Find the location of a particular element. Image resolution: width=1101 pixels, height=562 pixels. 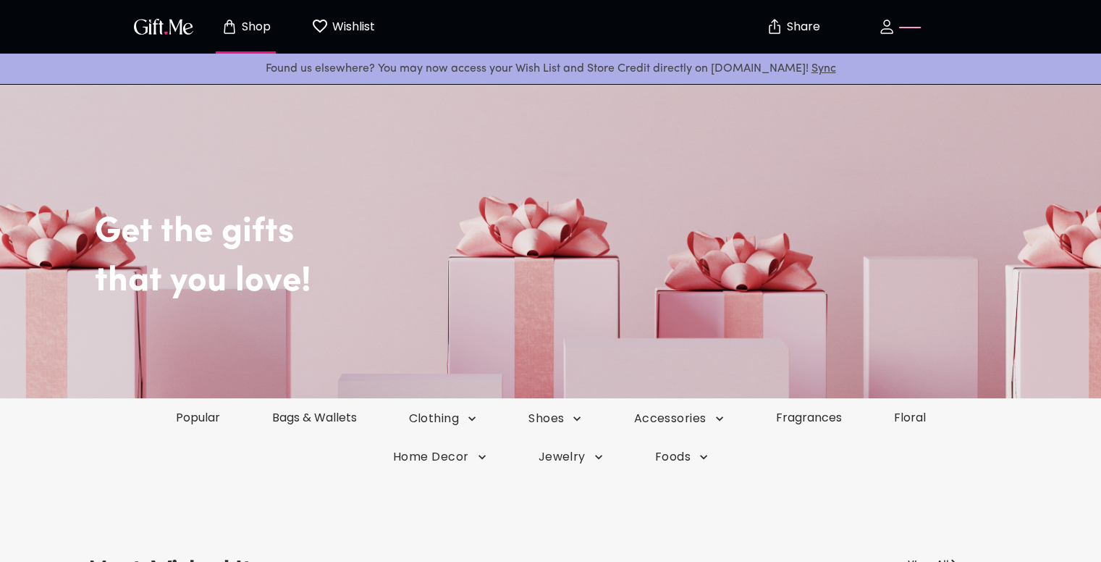

span: Clothing is located at coordinates (443, 419).